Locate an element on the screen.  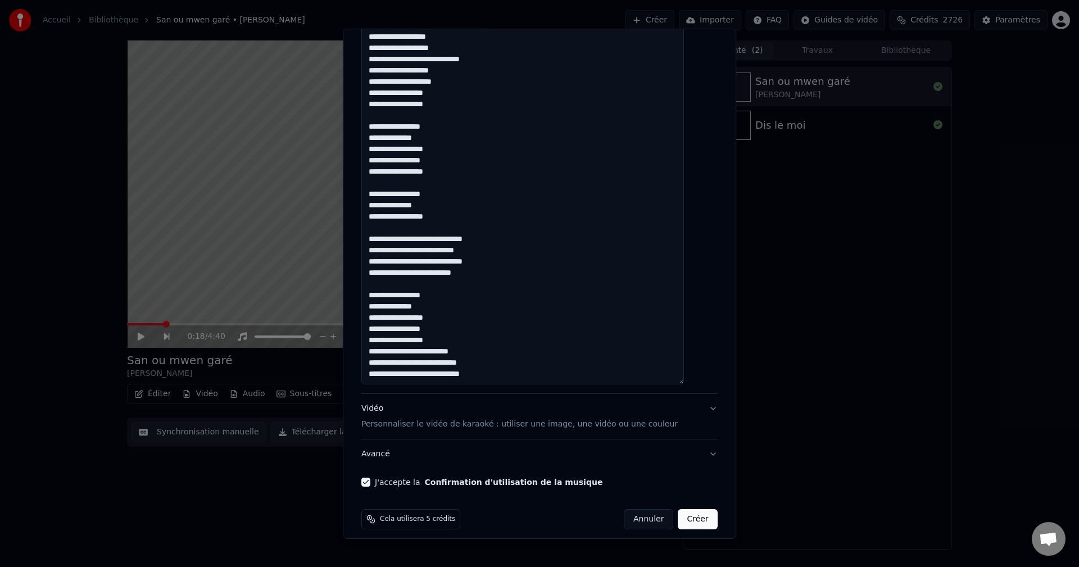
p: Personnaliser le vidéo de karaoké : utiliser une image, une vidéo ou une couleur is located at coordinates (519, 424).